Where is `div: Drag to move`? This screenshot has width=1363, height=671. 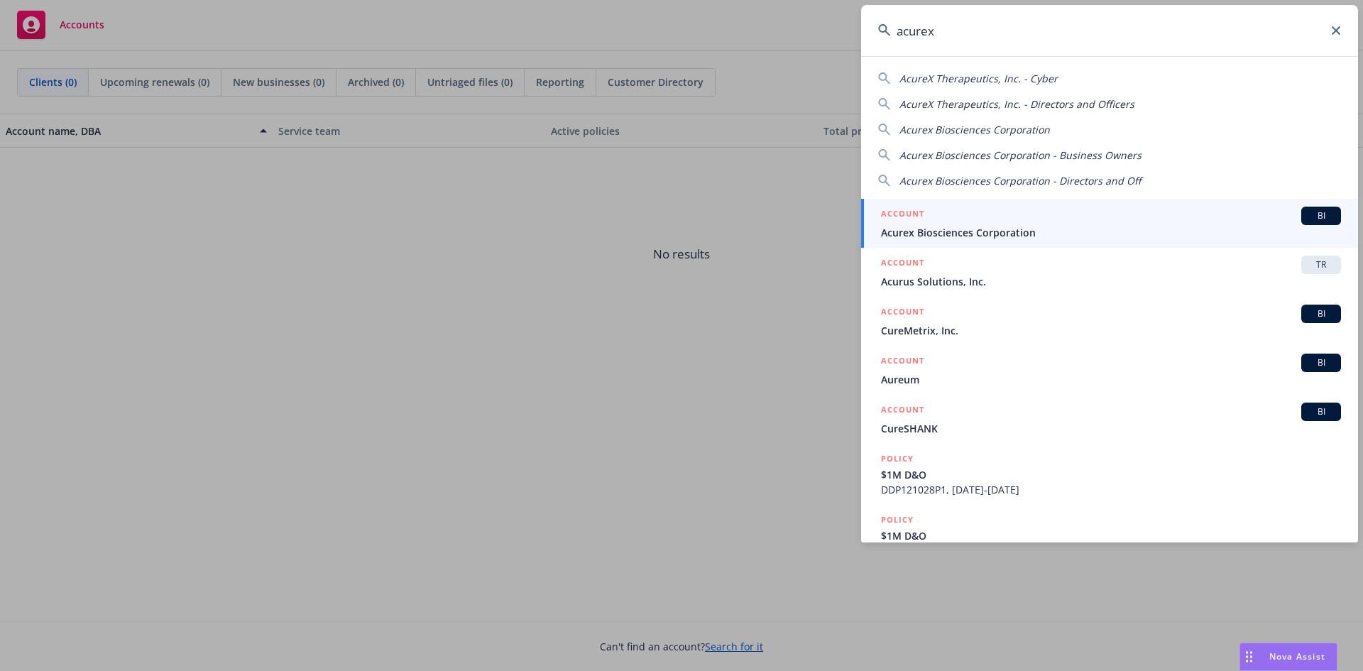 div: Drag to move is located at coordinates (1249, 657).